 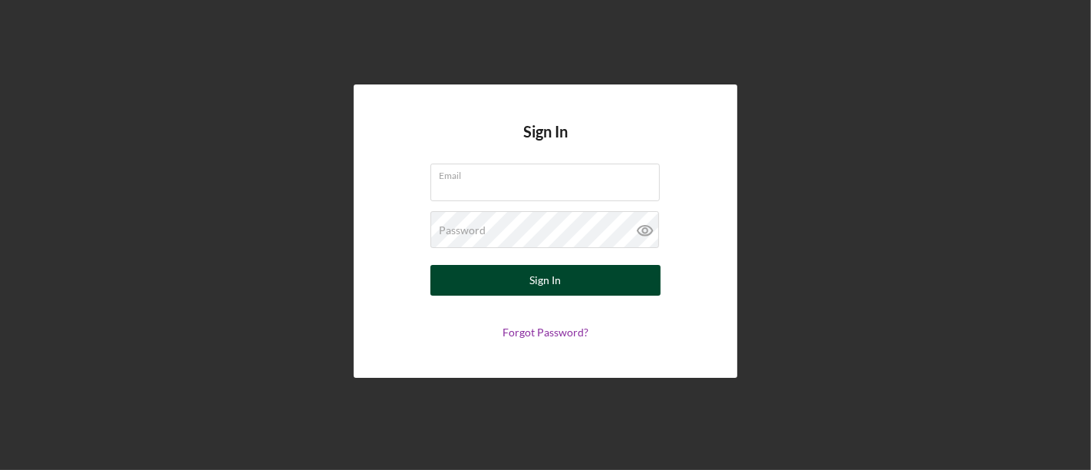 What do you see at coordinates (546, 280) in the screenshot?
I see `button: Sign In` at bounding box center [546, 280].